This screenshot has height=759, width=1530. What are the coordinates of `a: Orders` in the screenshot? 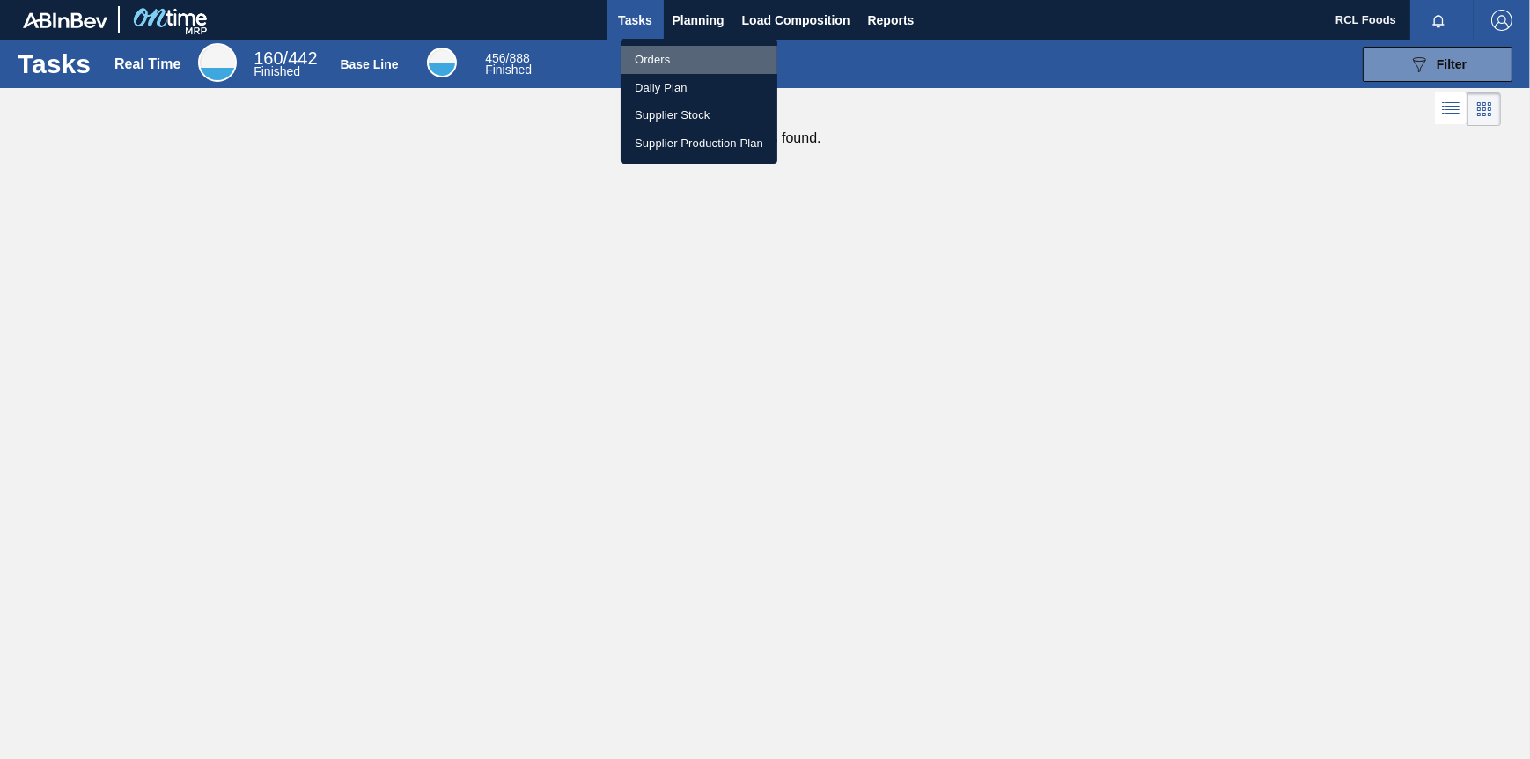 It's located at (699, 60).